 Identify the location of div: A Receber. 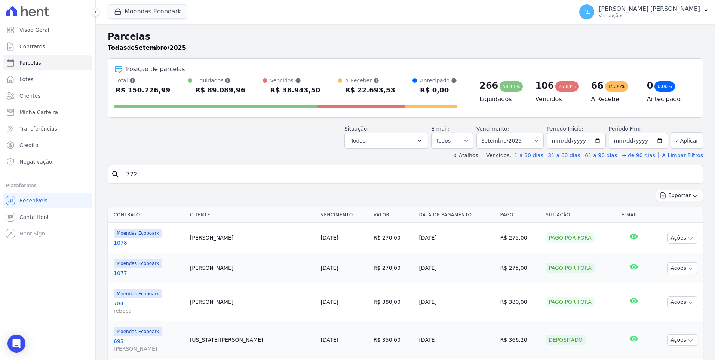
(370, 80).